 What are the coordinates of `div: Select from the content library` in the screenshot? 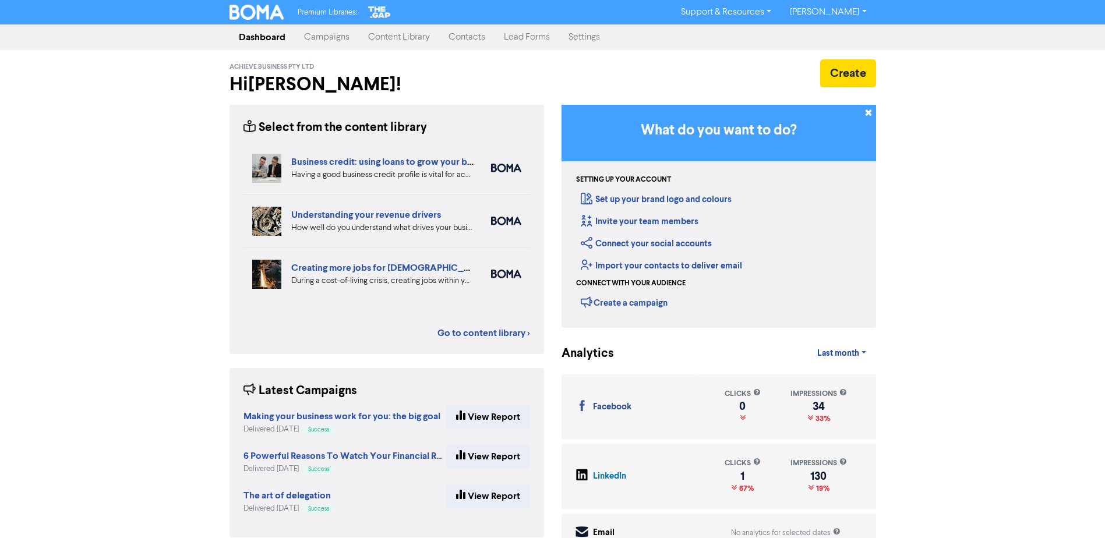 It's located at (335, 128).